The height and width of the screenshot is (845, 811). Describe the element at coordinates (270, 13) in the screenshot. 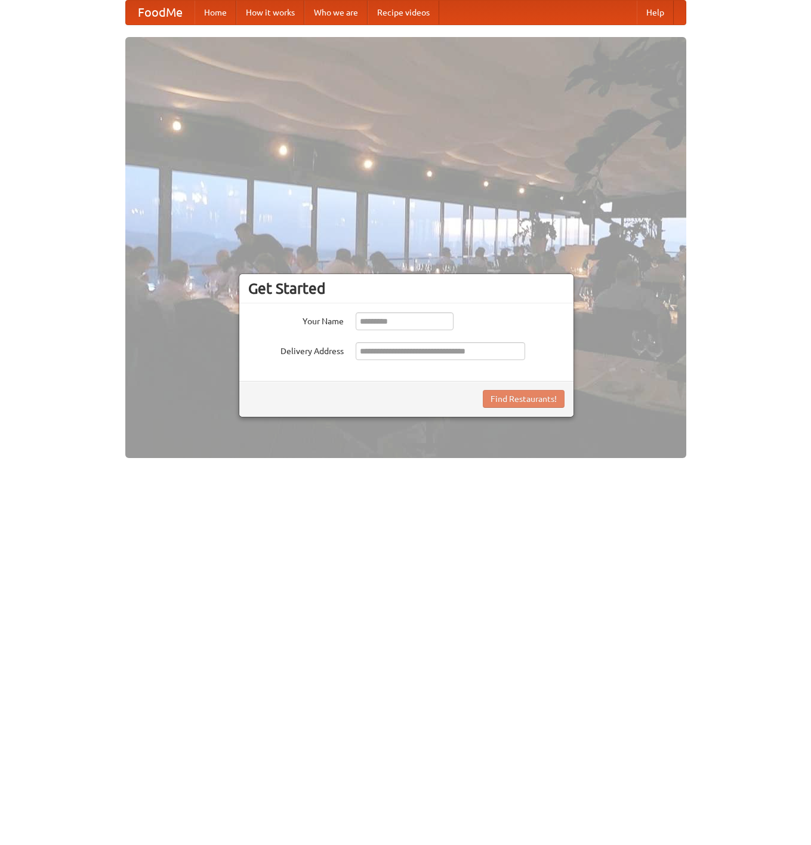

I see `a: How it works` at that location.